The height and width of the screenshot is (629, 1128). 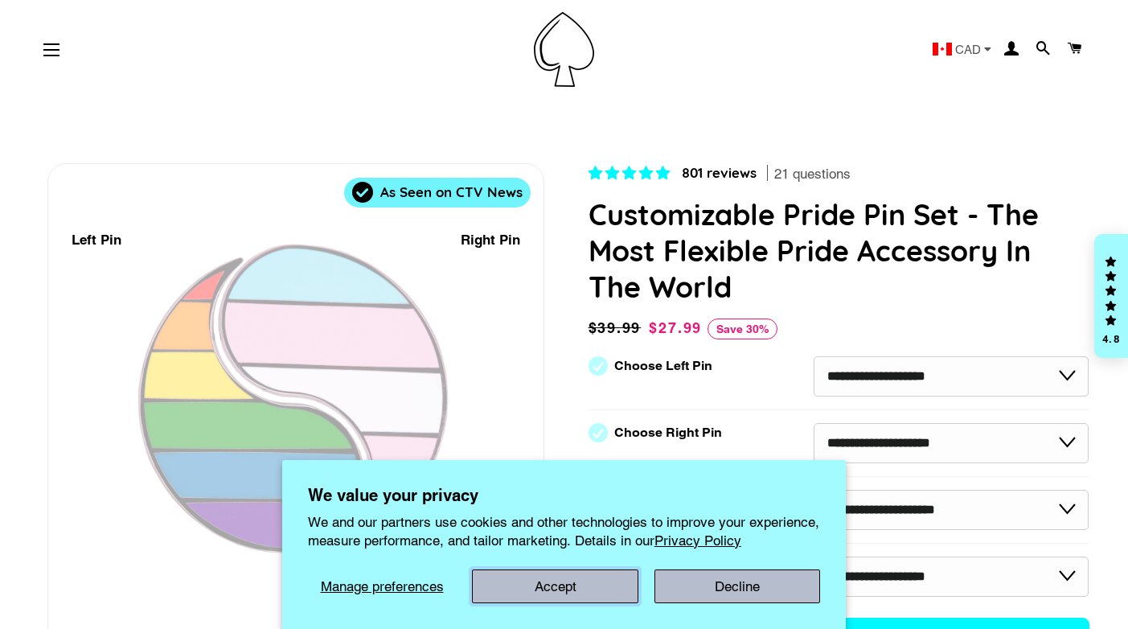 I want to click on a: Privacy Policy, so click(x=698, y=540).